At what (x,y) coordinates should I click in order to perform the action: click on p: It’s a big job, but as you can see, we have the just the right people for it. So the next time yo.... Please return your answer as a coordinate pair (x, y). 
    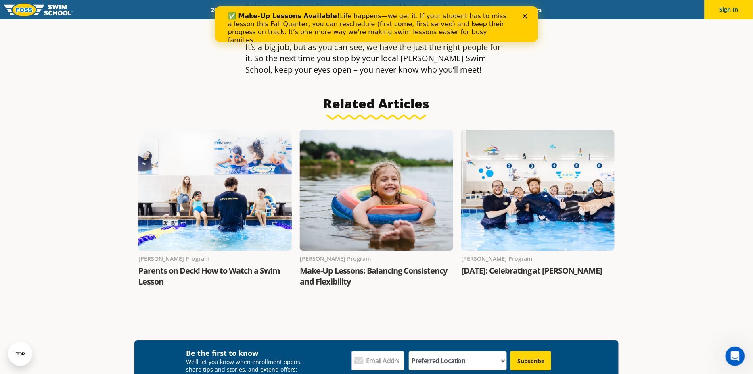
    Looking at the image, I should click on (377, 59).